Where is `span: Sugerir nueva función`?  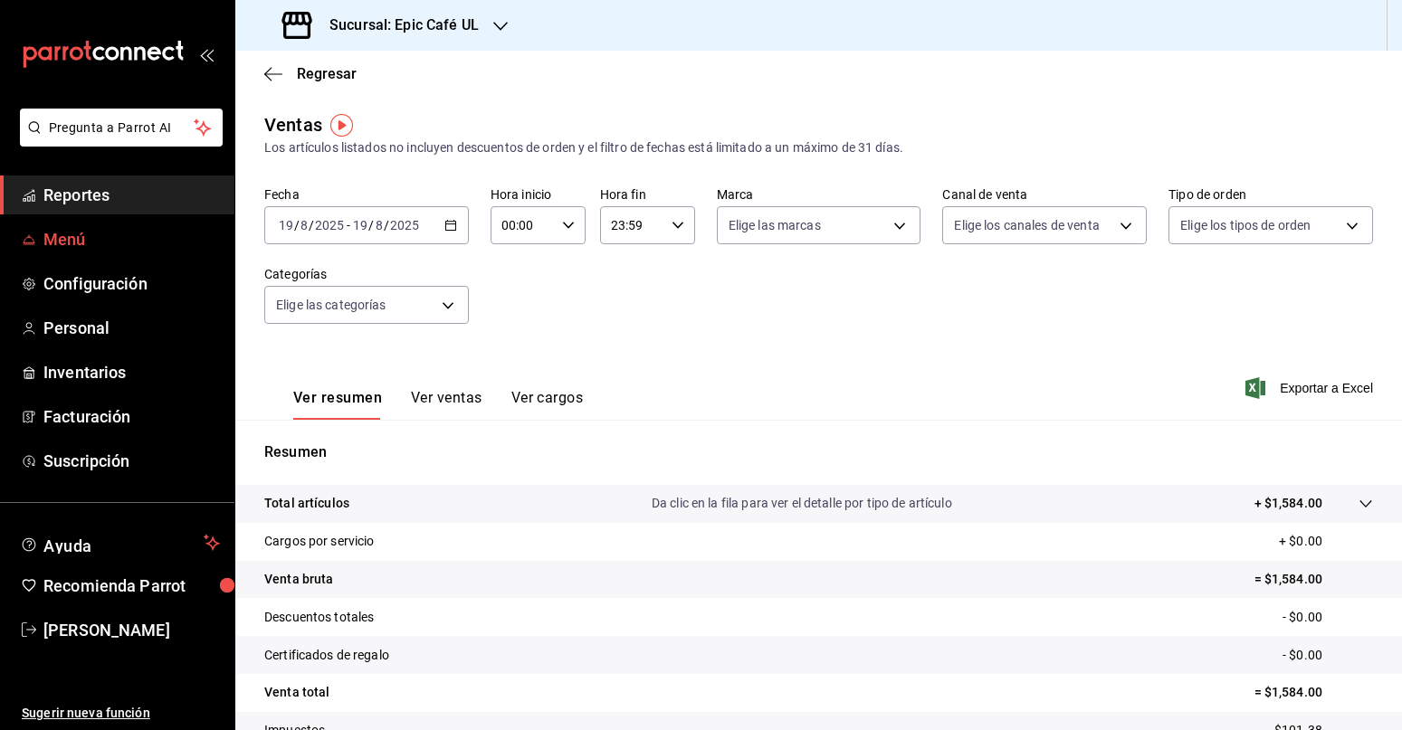
span: Sugerir nueva función is located at coordinates (120, 713).